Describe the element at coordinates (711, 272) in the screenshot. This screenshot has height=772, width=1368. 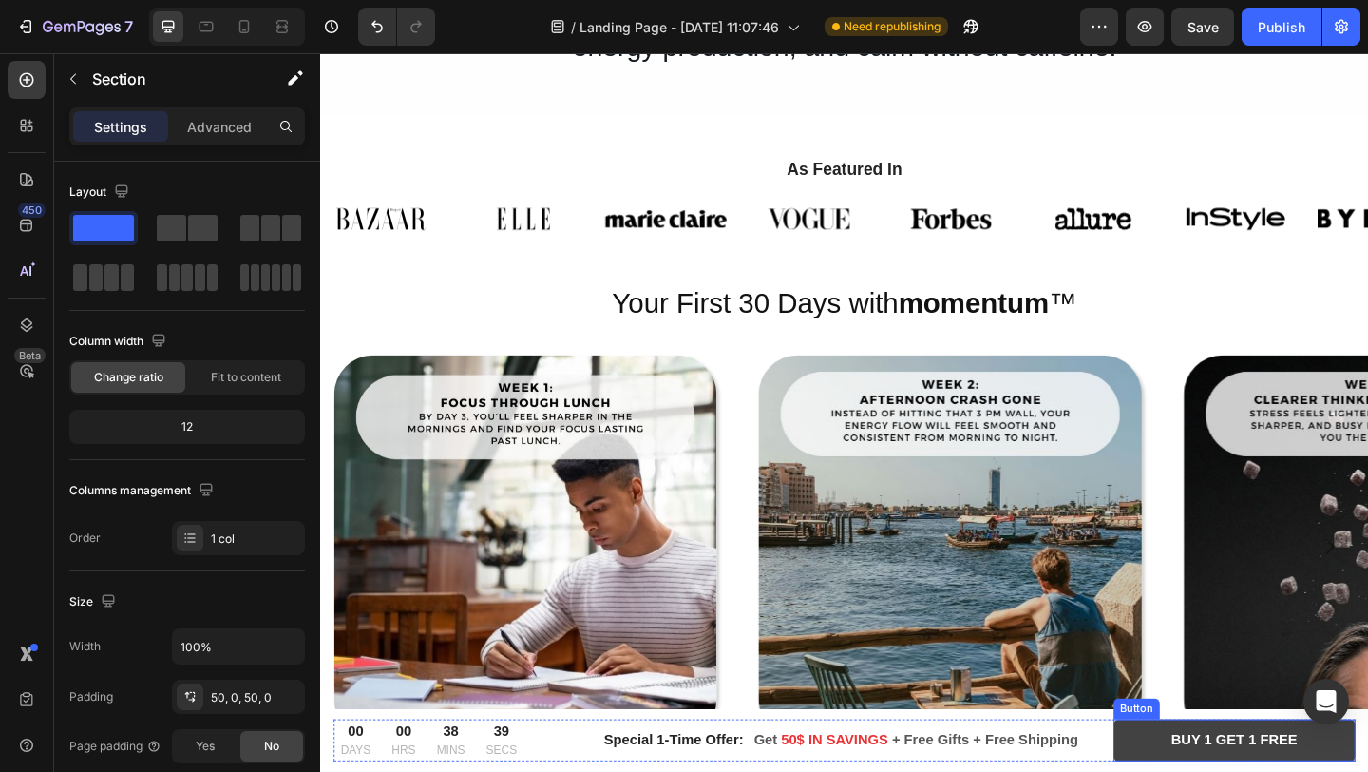
I see `strong: momentum` at that location.